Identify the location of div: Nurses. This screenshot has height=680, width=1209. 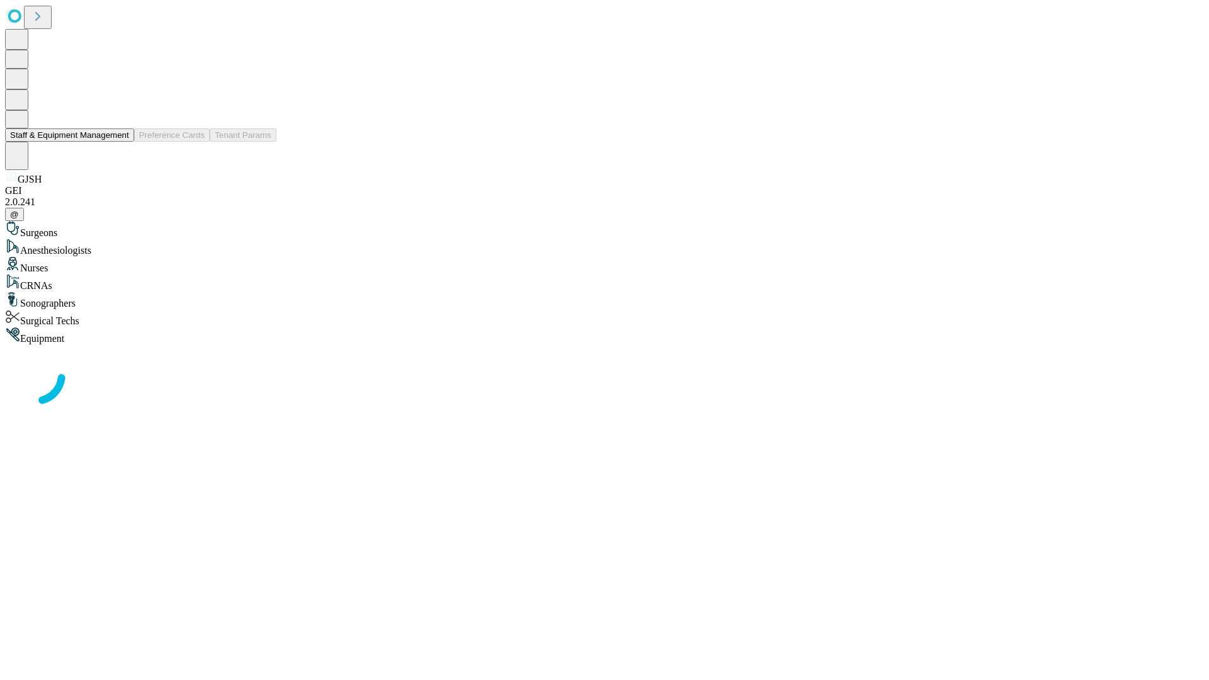
(605, 265).